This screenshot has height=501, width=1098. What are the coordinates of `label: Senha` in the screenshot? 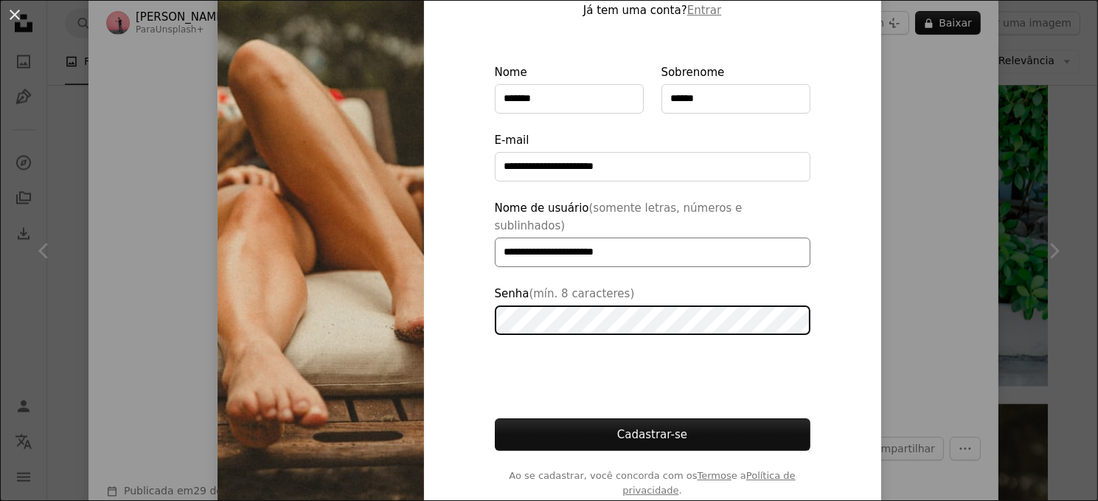 It's located at (653, 310).